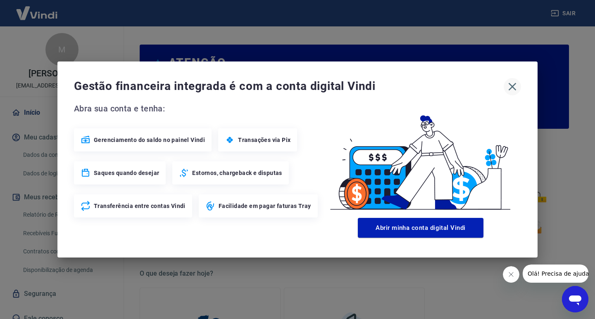 Image resolution: width=595 pixels, height=319 pixels. I want to click on span: Abra sua conta e tenha:, so click(197, 109).